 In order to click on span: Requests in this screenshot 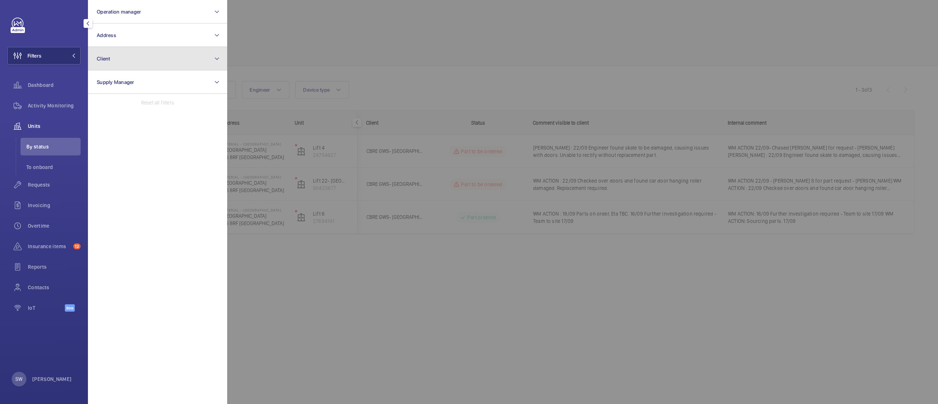, I will do `click(54, 185)`.